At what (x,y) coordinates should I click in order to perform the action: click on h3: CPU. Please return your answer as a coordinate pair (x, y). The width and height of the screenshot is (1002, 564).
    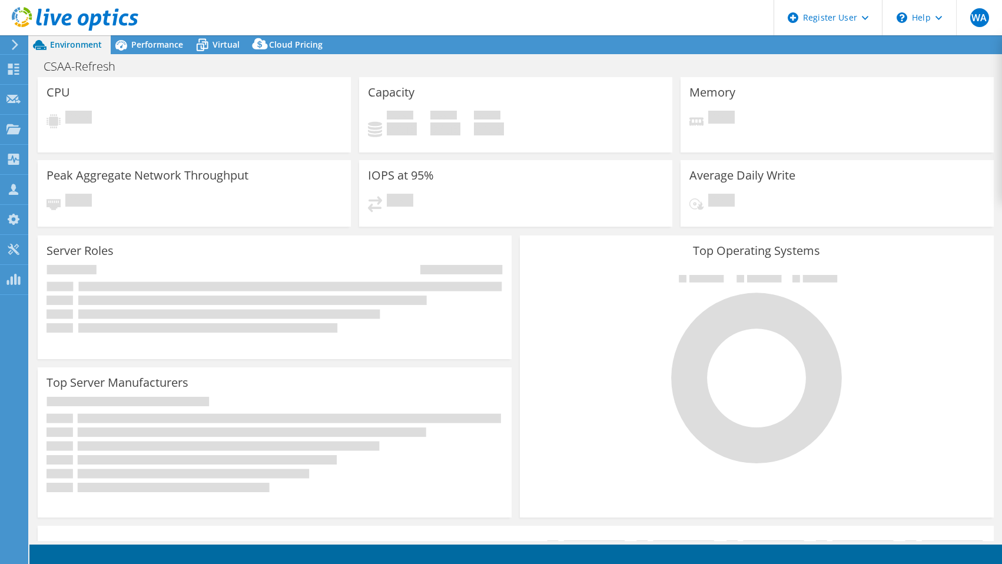
    Looking at the image, I should click on (58, 92).